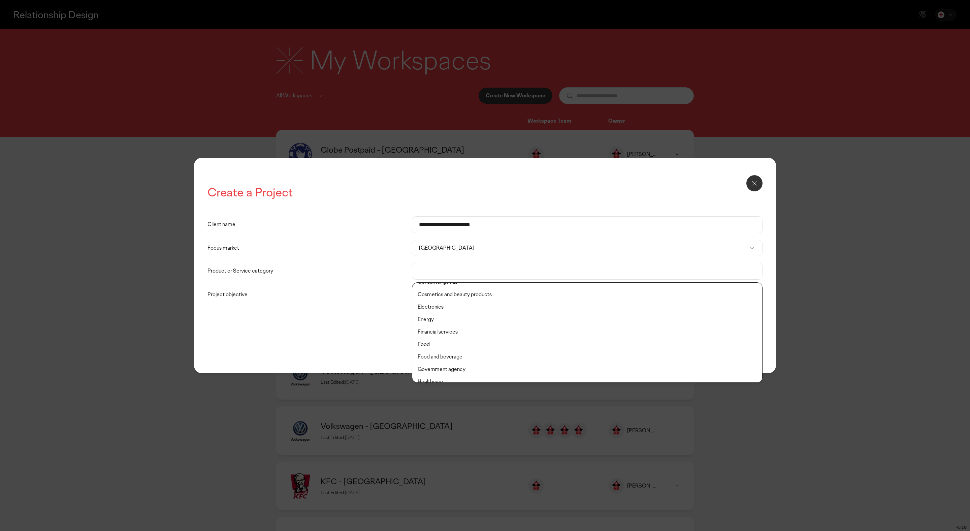 This screenshot has height=531, width=970. What do you see at coordinates (309, 294) in the screenshot?
I see `label: Project objective` at bounding box center [309, 294].